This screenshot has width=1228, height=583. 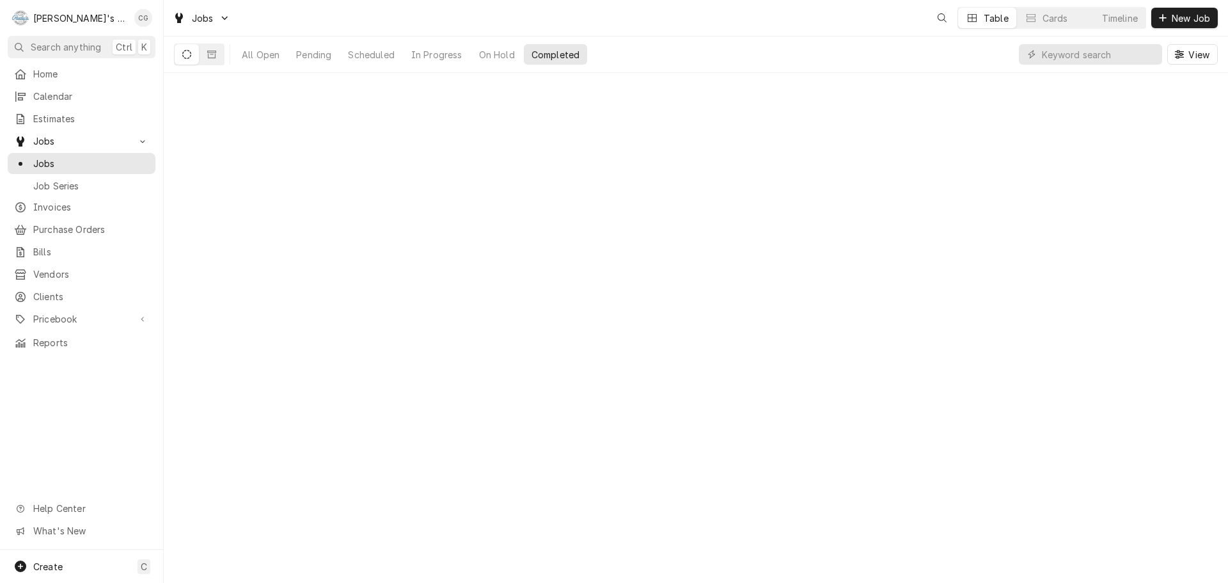 What do you see at coordinates (81, 207) in the screenshot?
I see `a: Invoices` at bounding box center [81, 207].